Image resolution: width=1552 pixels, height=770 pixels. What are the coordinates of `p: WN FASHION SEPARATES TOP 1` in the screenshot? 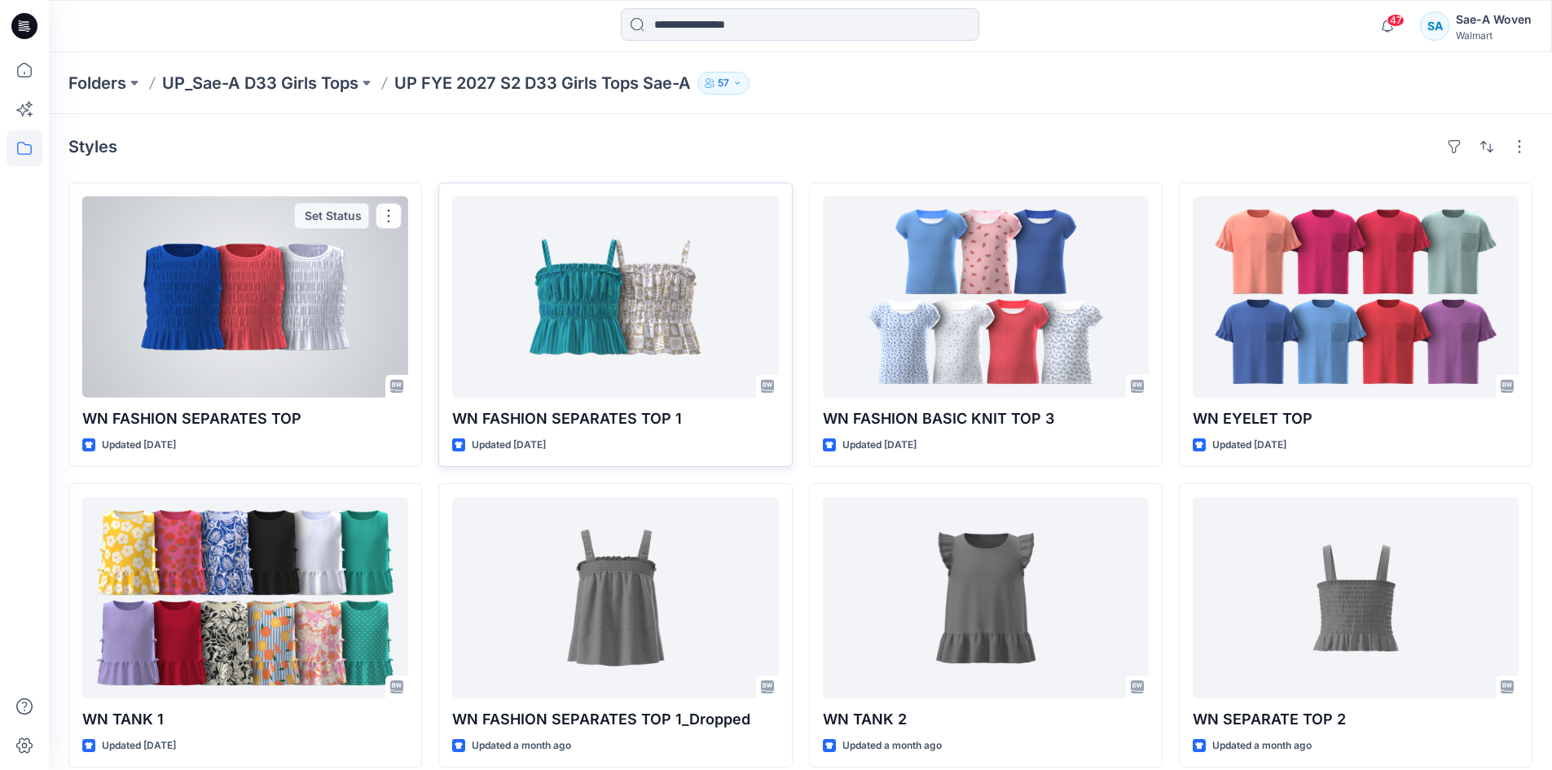 It's located at (615, 419).